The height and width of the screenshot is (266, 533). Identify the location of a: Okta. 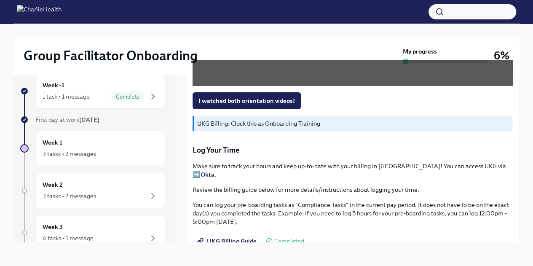
(207, 174).